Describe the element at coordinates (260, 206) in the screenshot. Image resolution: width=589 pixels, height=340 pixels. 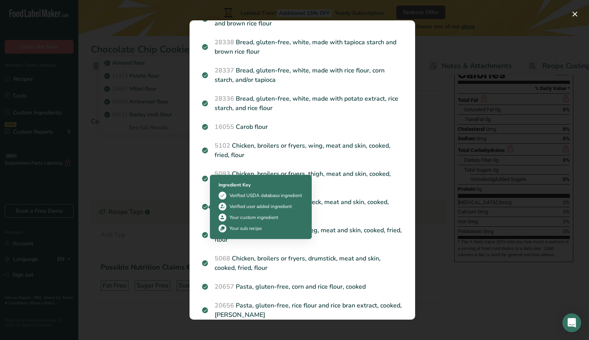
I see `div: Verified user added ingredient` at that location.